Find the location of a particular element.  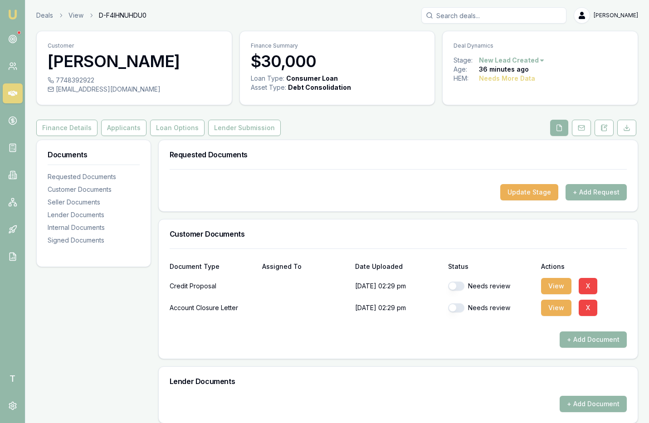

div: Asset Type : is located at coordinates (269, 88).